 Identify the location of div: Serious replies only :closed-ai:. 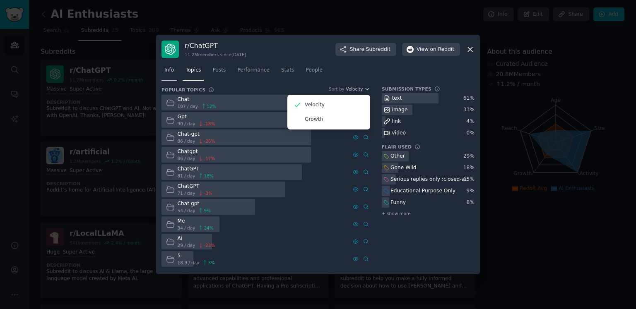
(429, 180).